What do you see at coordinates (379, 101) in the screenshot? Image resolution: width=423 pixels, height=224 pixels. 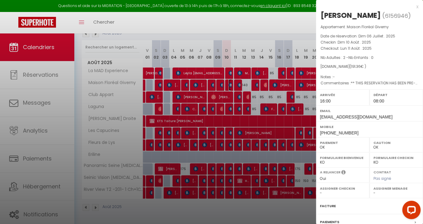 I see `span: 08:00` at bounding box center [379, 101].